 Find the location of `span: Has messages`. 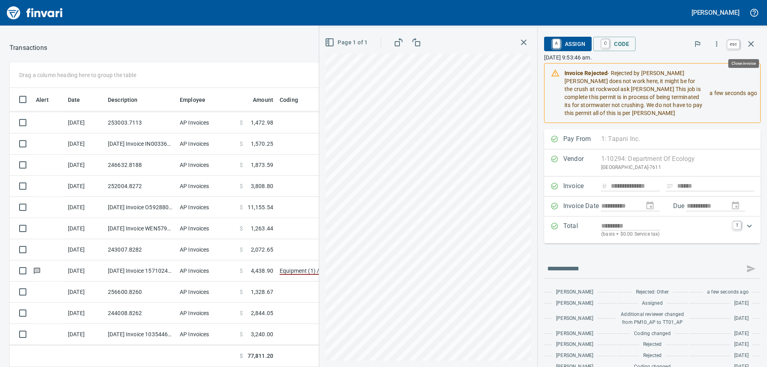

span: Has messages is located at coordinates (37, 270).